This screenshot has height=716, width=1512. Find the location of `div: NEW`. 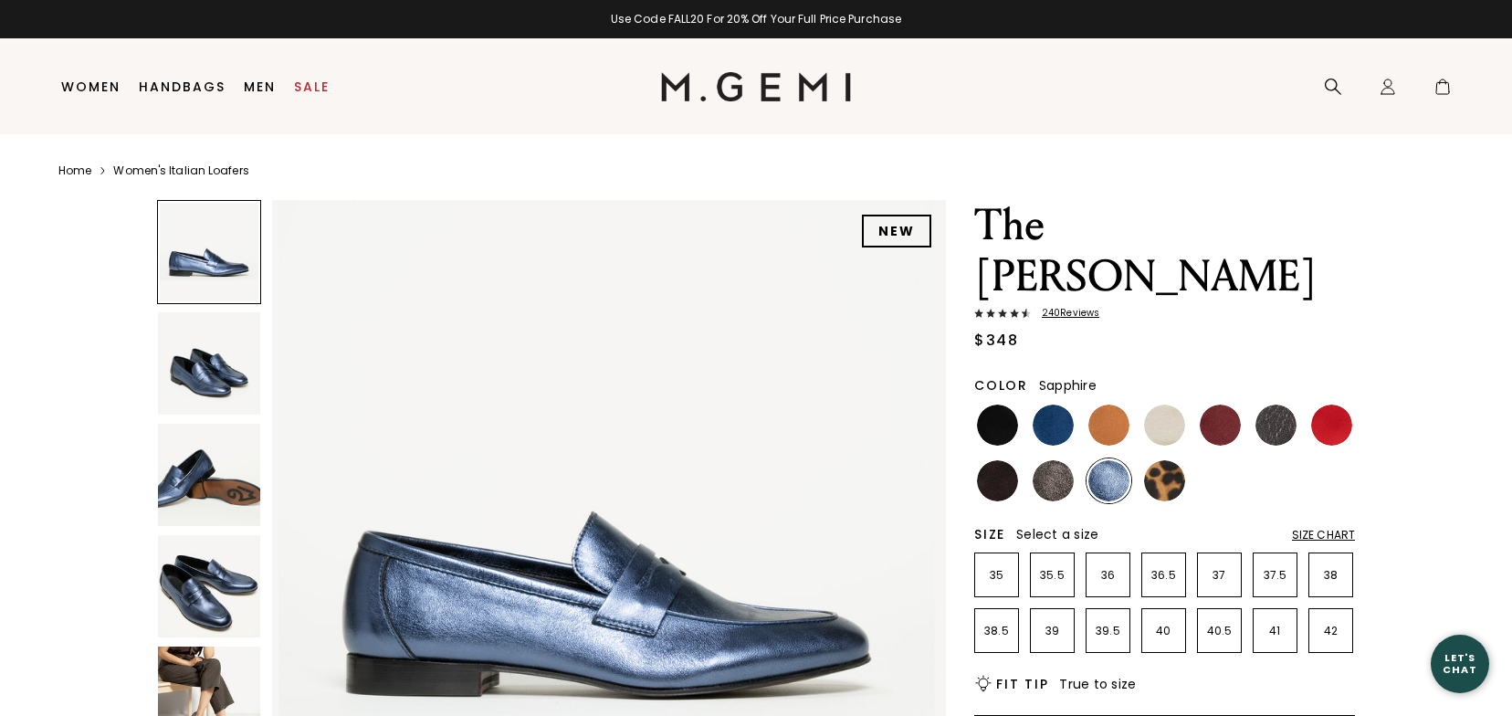

div: NEW is located at coordinates (897, 231).